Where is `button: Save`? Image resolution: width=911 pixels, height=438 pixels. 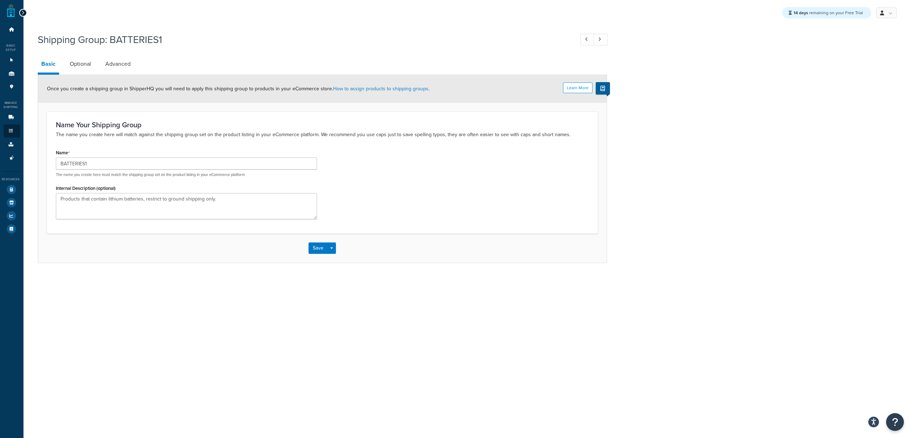 button: Save is located at coordinates (318, 248).